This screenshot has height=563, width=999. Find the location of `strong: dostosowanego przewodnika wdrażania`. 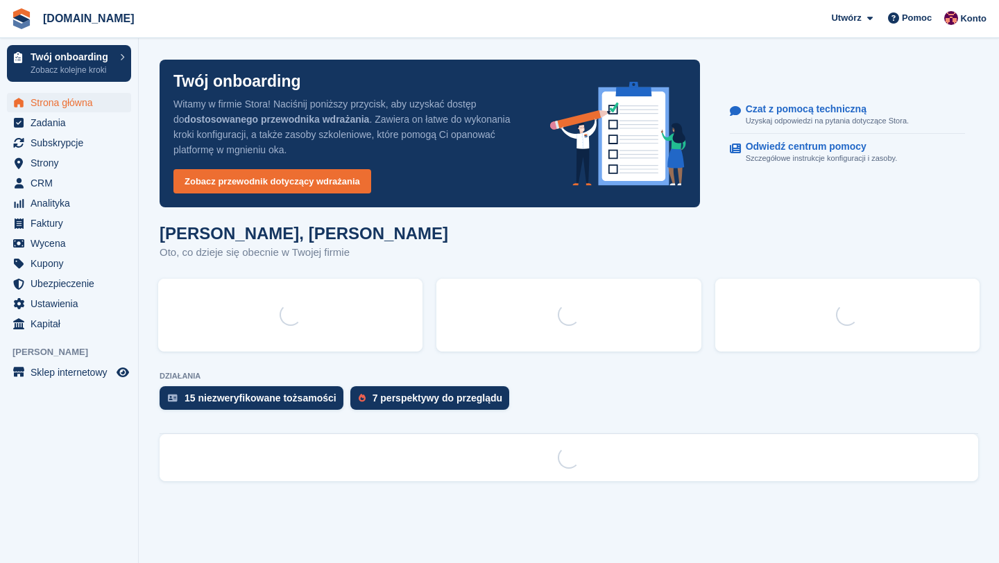

strong: dostosowanego przewodnika wdrażania is located at coordinates (277, 119).